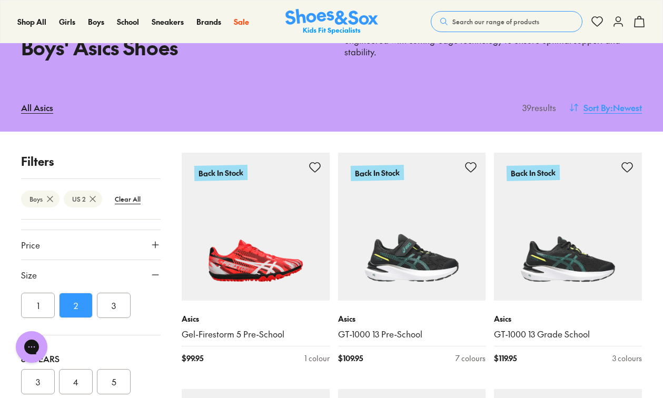  I want to click on span: Price, so click(31, 245).